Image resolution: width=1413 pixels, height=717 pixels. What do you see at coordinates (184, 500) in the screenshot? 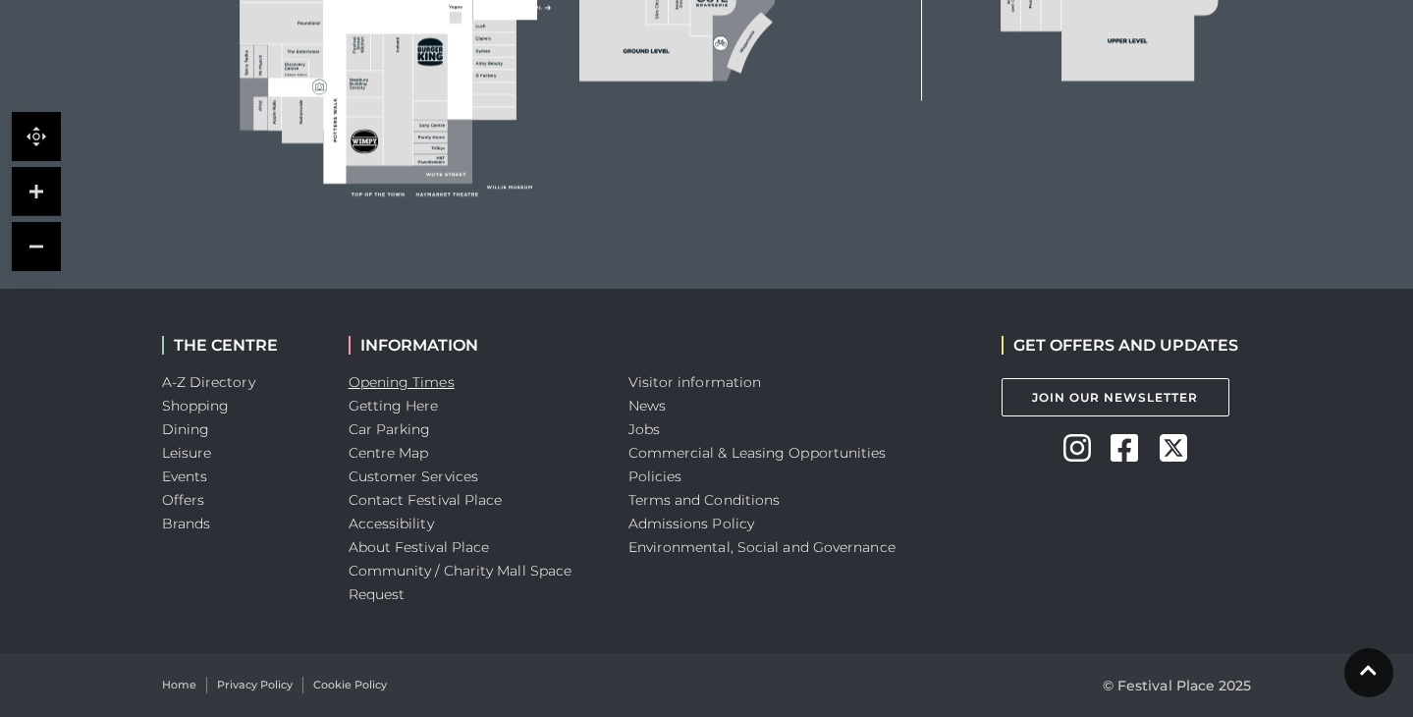
I see `a: Offers` at bounding box center [184, 500].